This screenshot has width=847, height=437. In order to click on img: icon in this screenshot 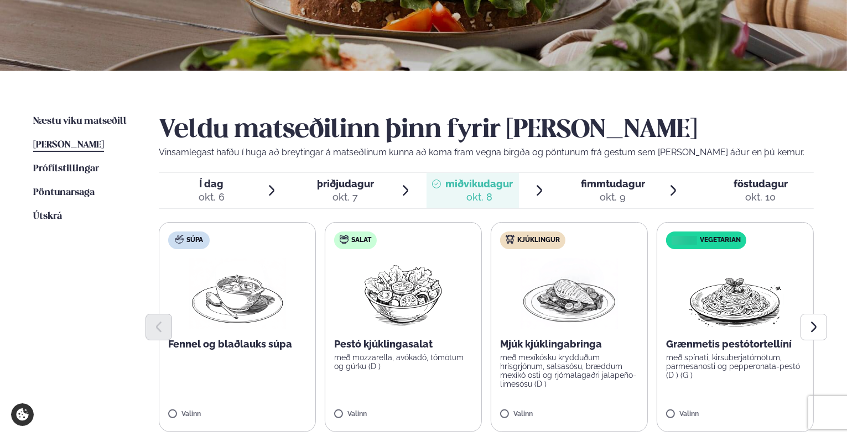, I will do `click(683, 241)`.